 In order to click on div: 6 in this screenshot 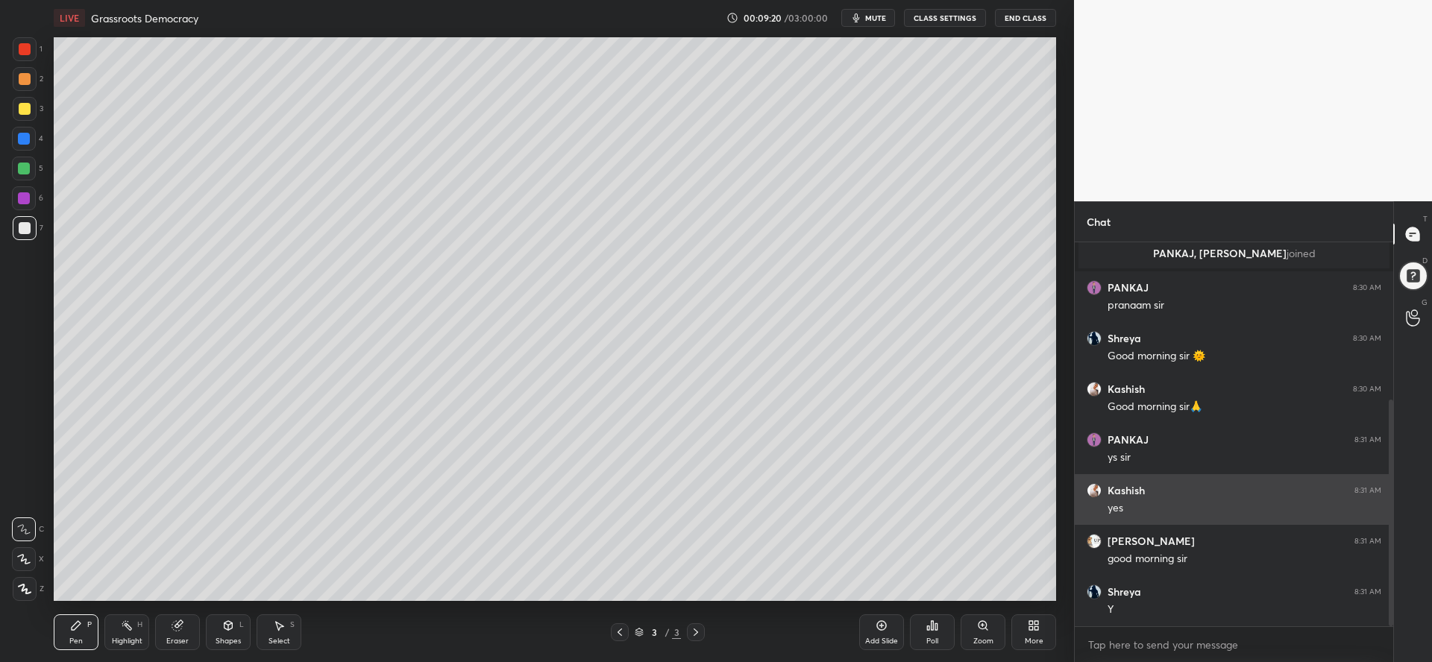, I will do `click(28, 198)`.